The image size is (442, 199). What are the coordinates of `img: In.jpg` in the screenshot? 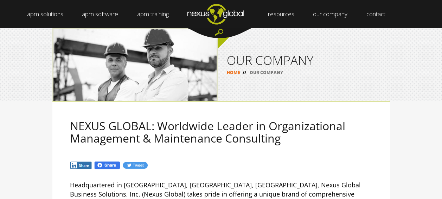 It's located at (81, 165).